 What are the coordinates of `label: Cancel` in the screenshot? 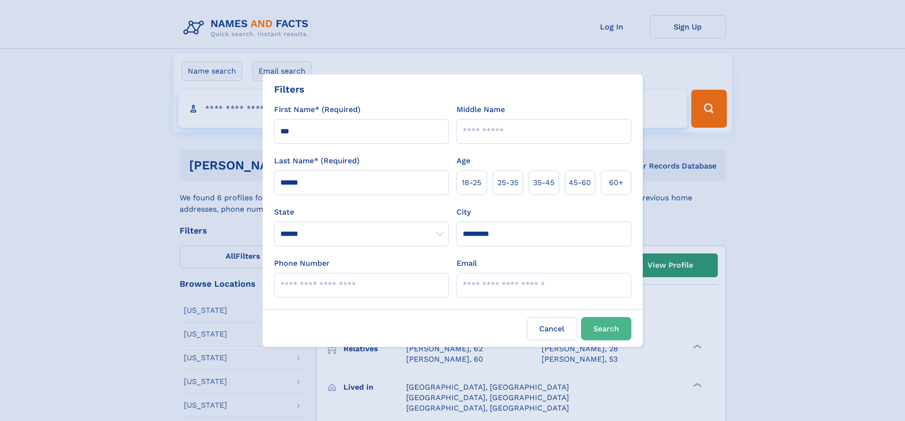 It's located at (552, 329).